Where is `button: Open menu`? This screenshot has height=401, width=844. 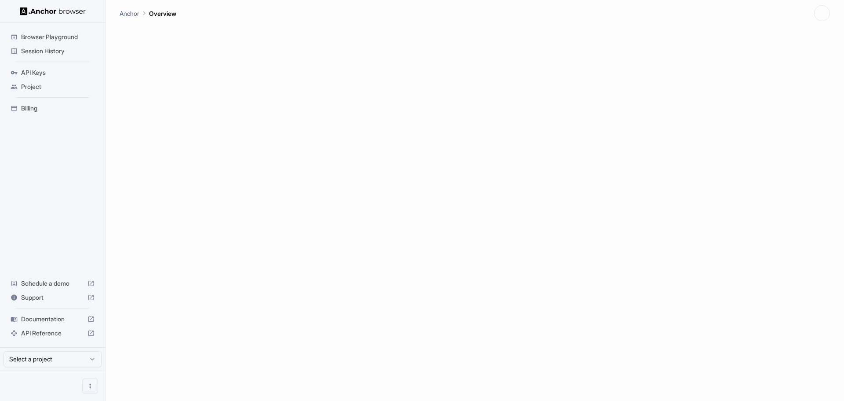 button: Open menu is located at coordinates (90, 386).